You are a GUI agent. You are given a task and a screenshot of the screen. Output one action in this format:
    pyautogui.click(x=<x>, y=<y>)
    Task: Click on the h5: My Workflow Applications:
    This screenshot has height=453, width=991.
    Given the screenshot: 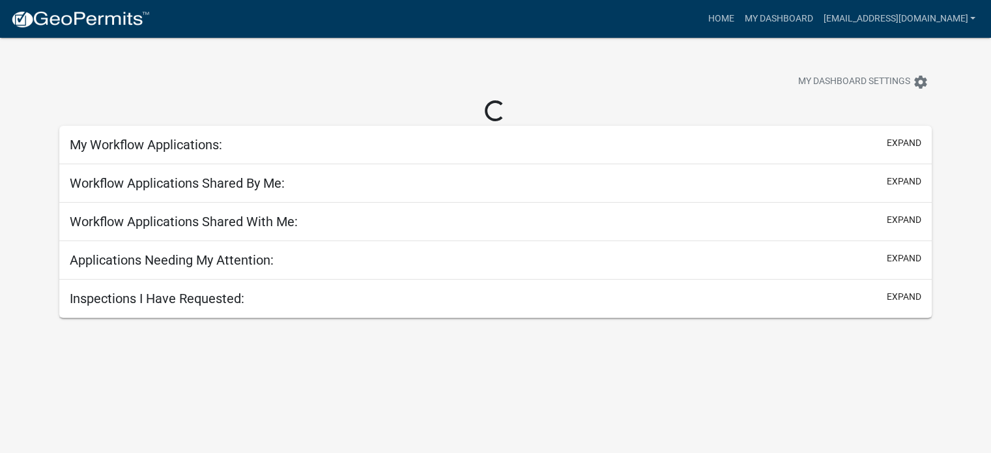 What is the action you would take?
    pyautogui.click(x=146, y=145)
    